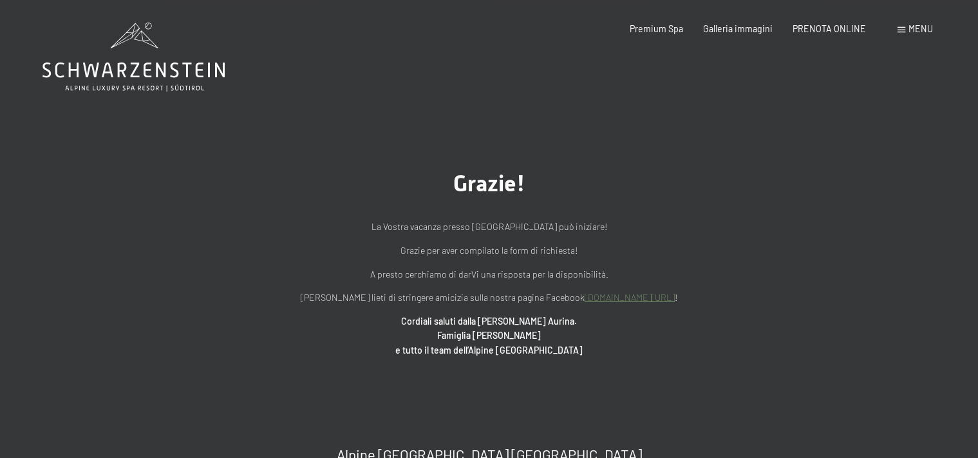 The image size is (978, 458). Describe the element at coordinates (489, 250) in the screenshot. I see `p: Grazie per aver compilato la form di richiesta!` at that location.